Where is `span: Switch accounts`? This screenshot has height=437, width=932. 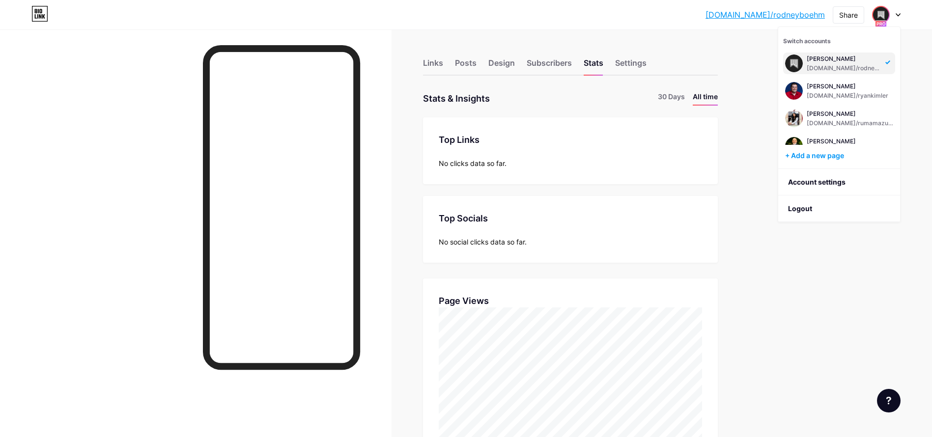 span: Switch accounts is located at coordinates (806, 41).